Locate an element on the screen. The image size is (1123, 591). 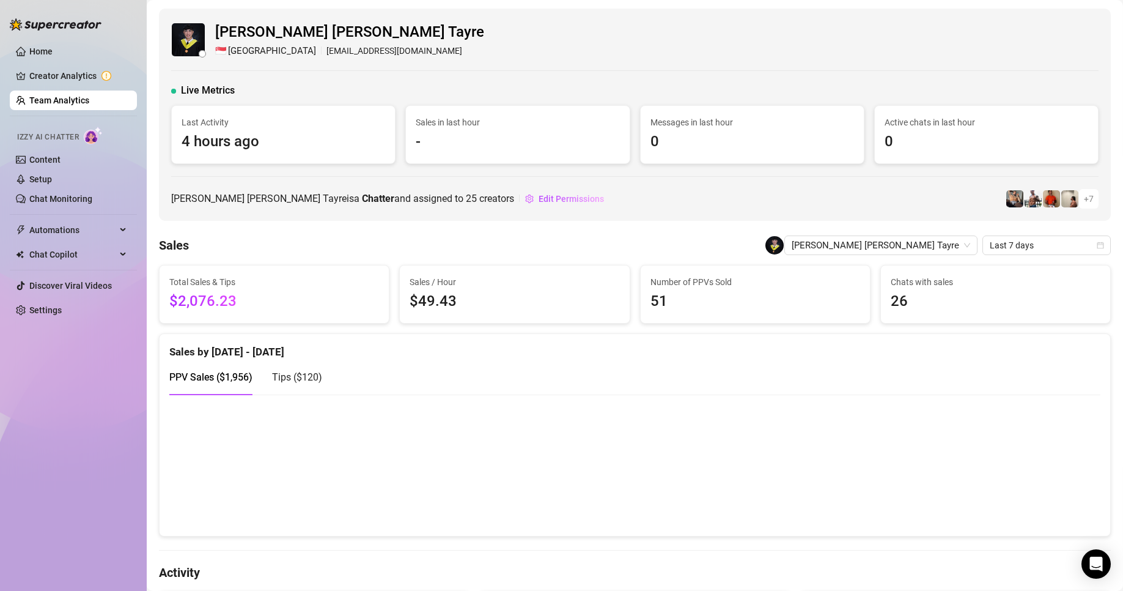
span: Ric John Derell Tayre is located at coordinates (881, 245).